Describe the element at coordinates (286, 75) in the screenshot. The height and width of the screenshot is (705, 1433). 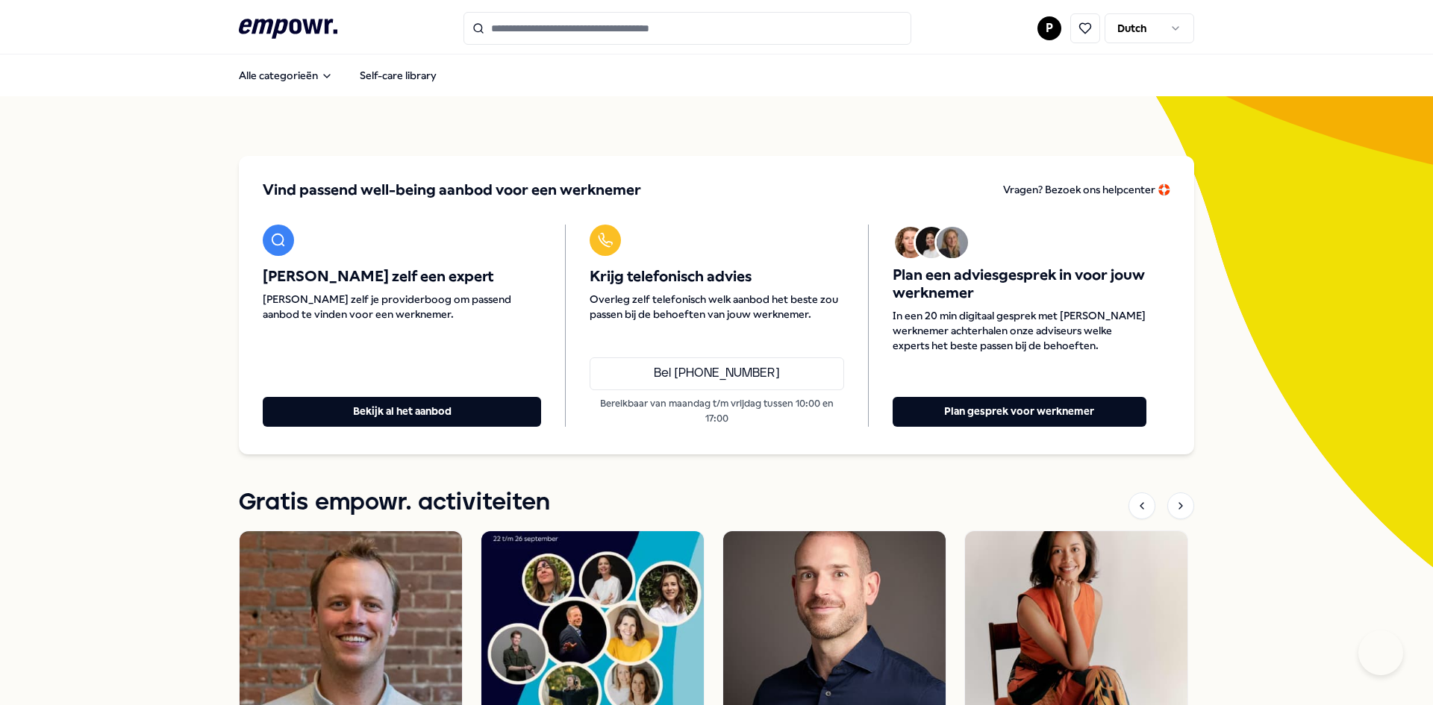
I see `button: Alle categorieën` at that location.